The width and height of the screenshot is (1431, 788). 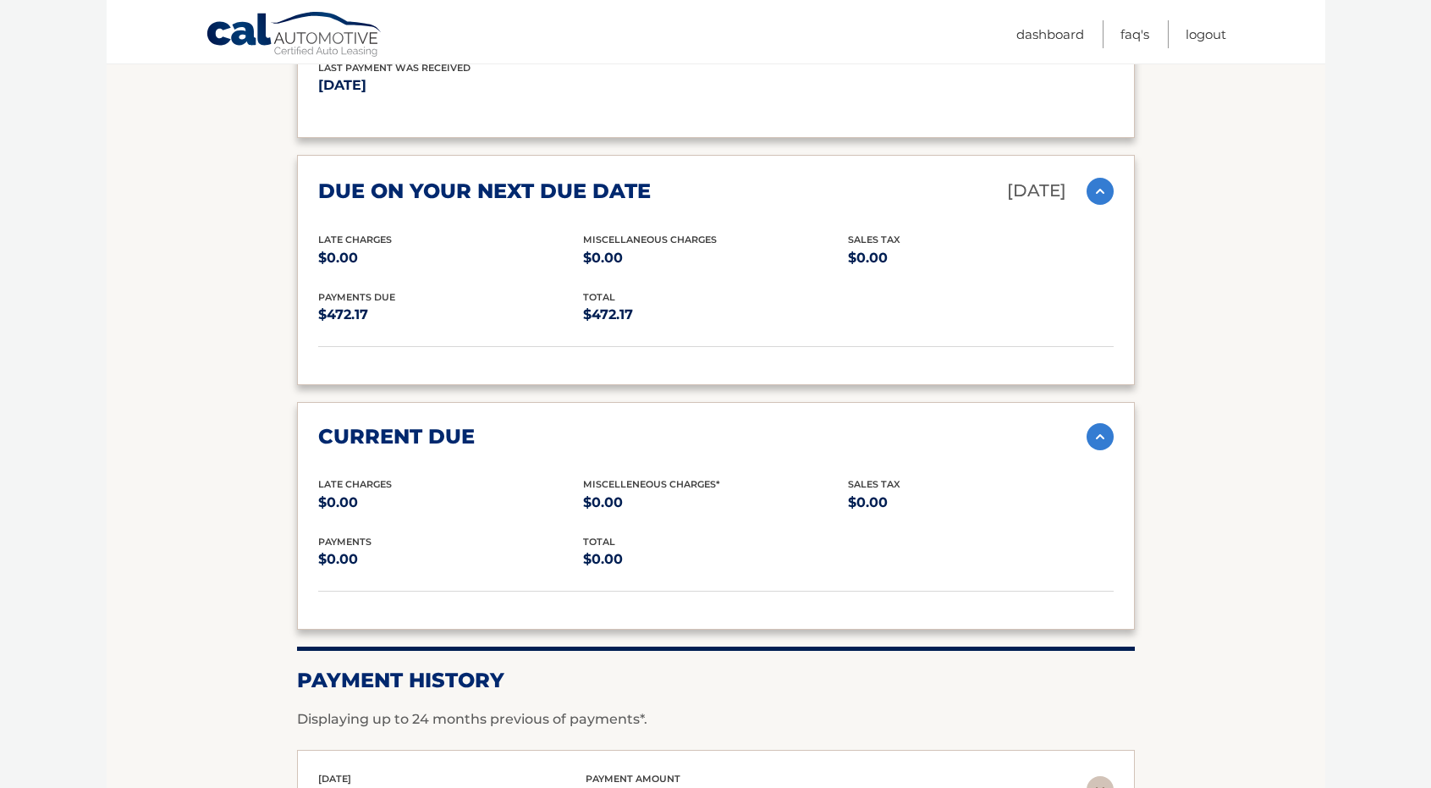 I want to click on a: Cal Automotive, so click(x=295, y=36).